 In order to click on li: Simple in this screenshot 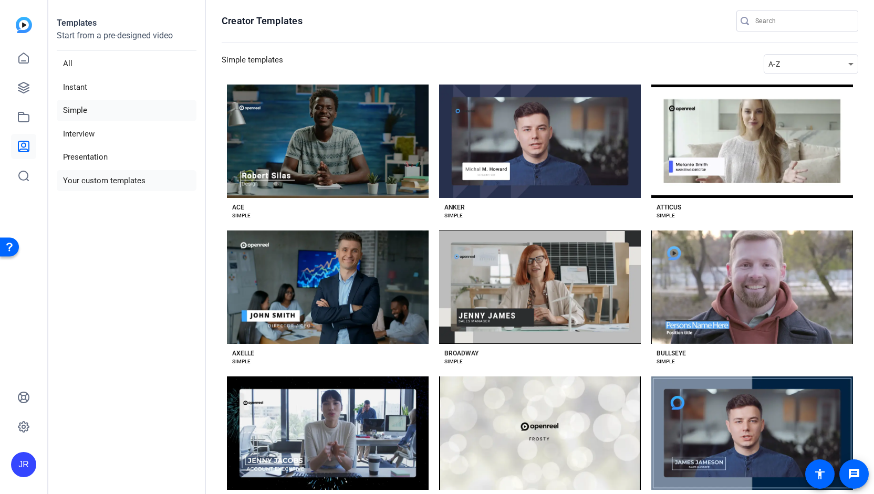, I will do `click(127, 110)`.